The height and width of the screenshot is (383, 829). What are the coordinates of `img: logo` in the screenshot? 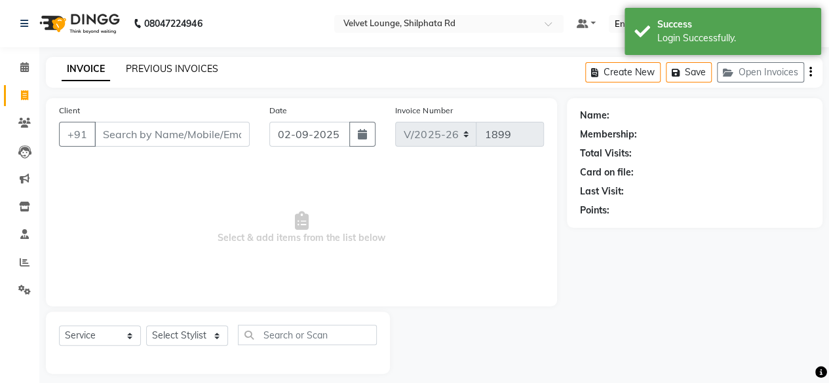 It's located at (78, 24).